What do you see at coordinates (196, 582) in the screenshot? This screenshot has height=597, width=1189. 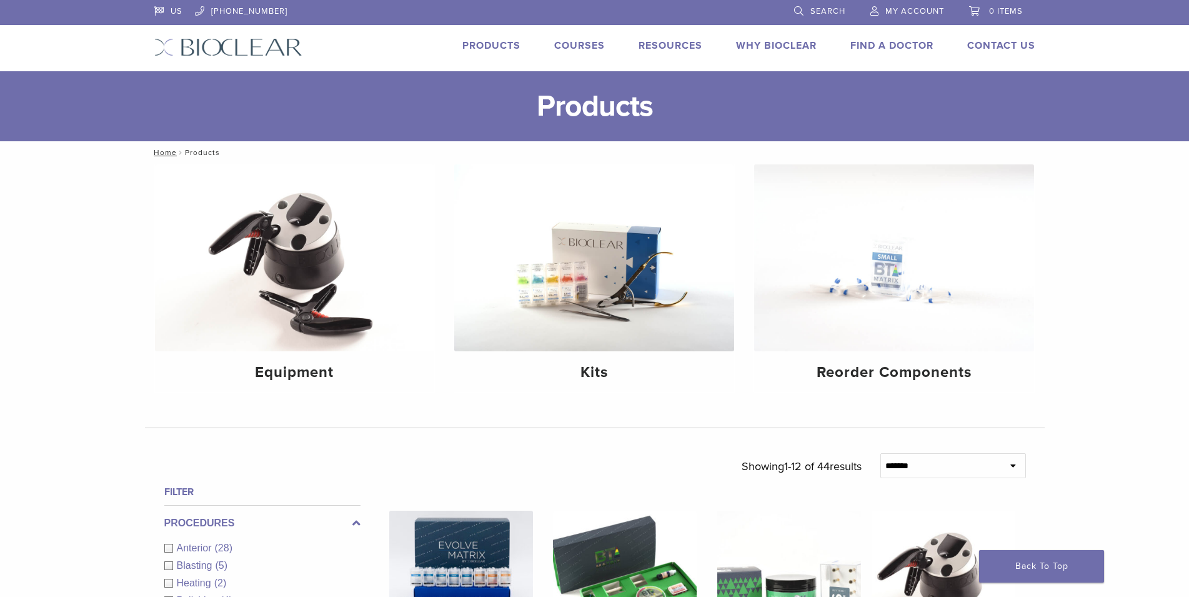 I see `span: Heating` at bounding box center [196, 582].